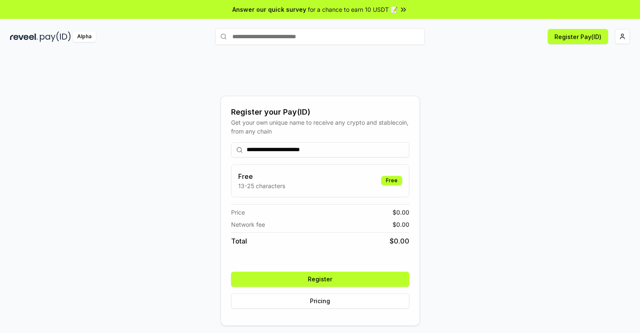 This screenshot has height=333, width=640. I want to click on div: Free, so click(392, 180).